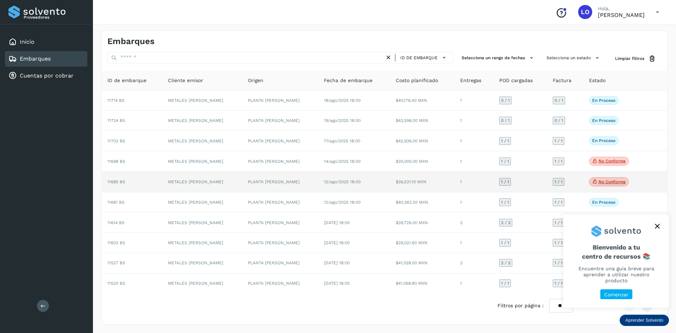 The image size is (676, 333). Describe the element at coordinates (616, 294) in the screenshot. I see `p: Comenzar` at that location.